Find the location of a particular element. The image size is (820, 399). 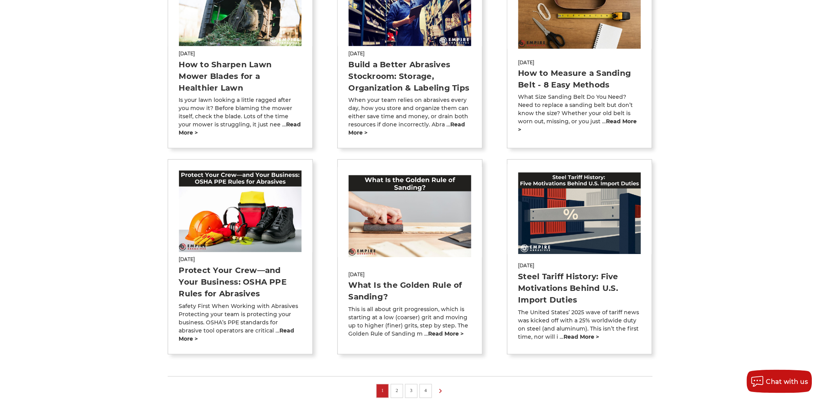

p: When your team relies on abrasives every day, how you store and organize them can either save tim... is located at coordinates (410, 117).